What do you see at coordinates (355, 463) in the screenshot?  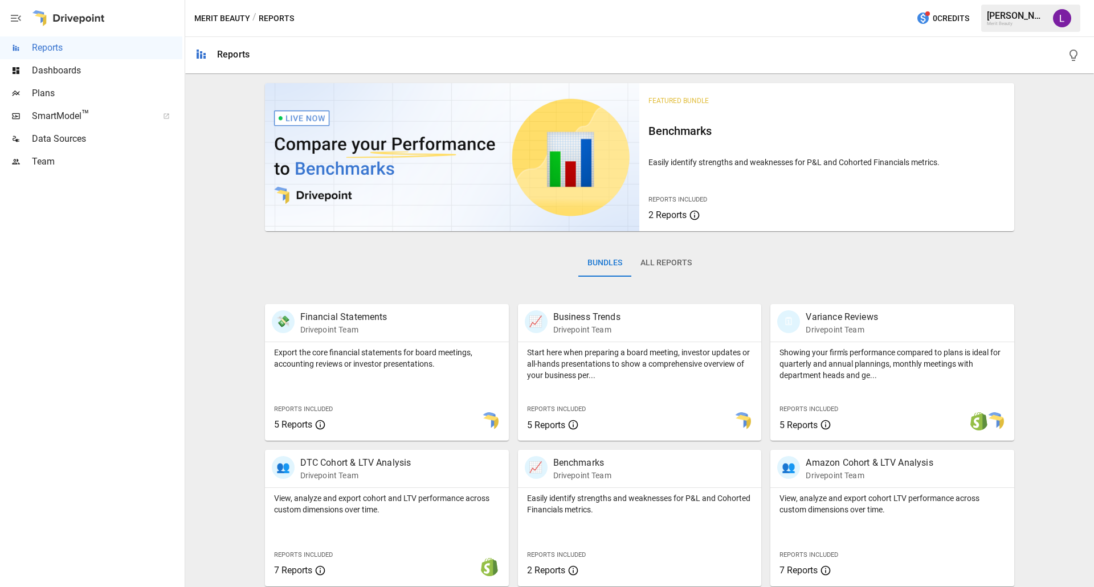 I see `p: DTC Cohort & LTV Analysis` at bounding box center [355, 463].